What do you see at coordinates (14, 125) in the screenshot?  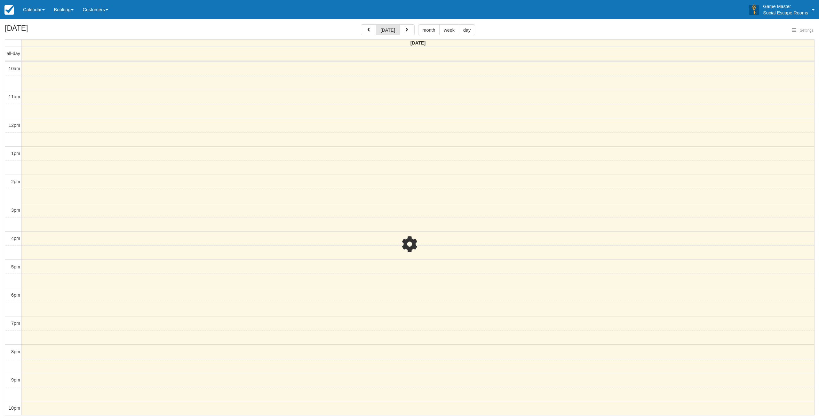 I see `span: 12pm` at bounding box center [14, 125].